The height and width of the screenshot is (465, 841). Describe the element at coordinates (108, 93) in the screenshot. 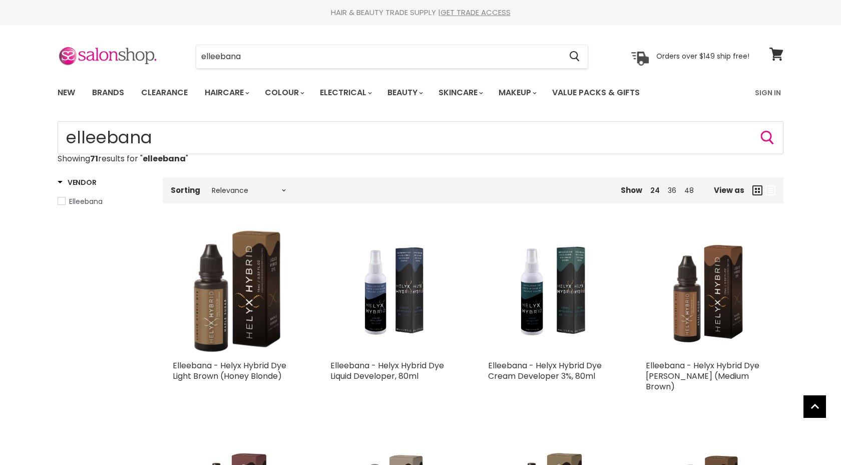

I see `a: Brands` at that location.